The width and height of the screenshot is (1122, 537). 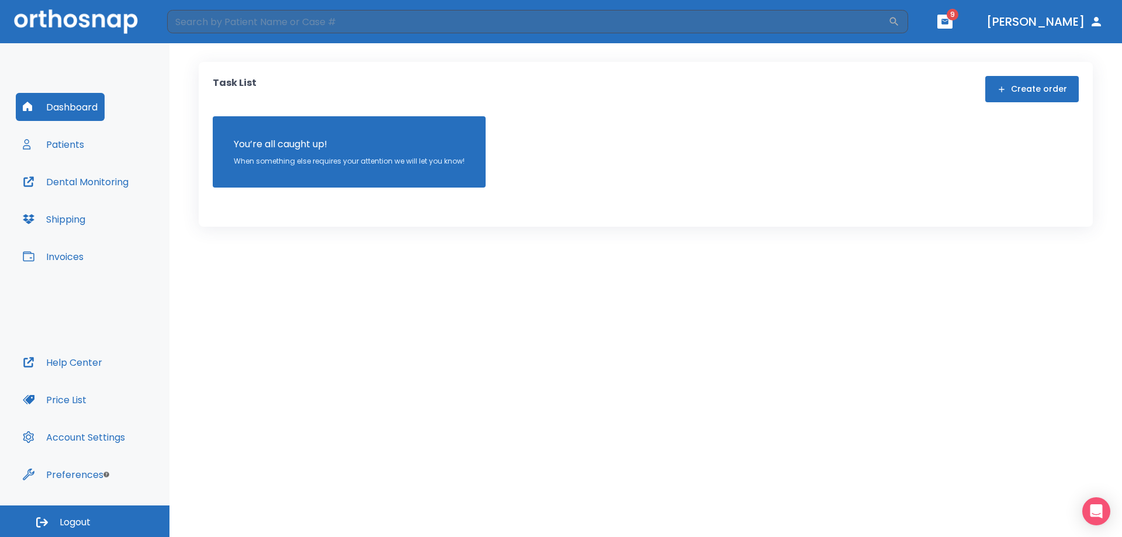 What do you see at coordinates (54, 400) in the screenshot?
I see `a: Price List` at bounding box center [54, 400].